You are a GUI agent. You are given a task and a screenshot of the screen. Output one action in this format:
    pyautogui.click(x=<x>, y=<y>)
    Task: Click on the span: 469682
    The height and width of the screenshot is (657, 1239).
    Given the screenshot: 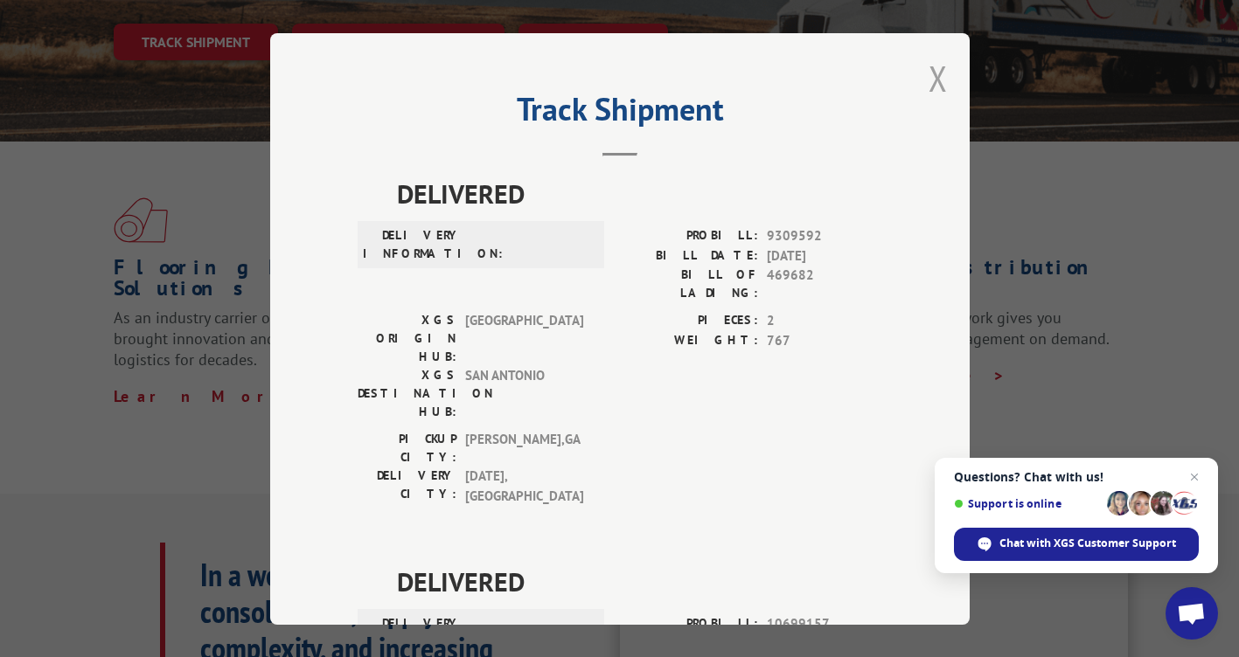 What is the action you would take?
    pyautogui.click(x=824, y=284)
    